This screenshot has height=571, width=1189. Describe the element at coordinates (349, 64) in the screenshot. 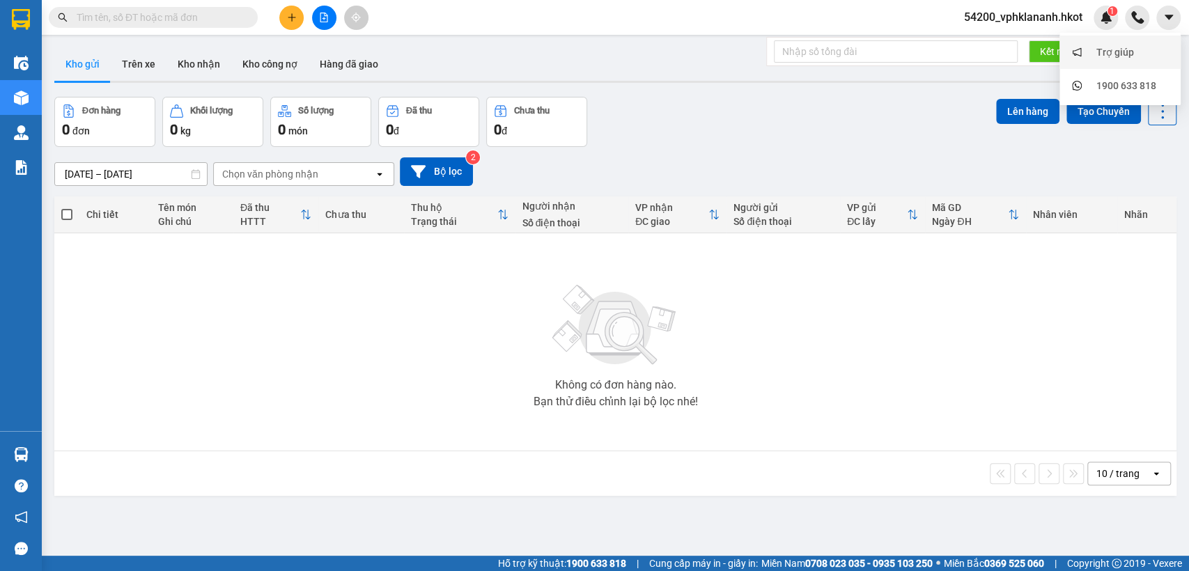

I see `button: Hàng đã giao` at that location.